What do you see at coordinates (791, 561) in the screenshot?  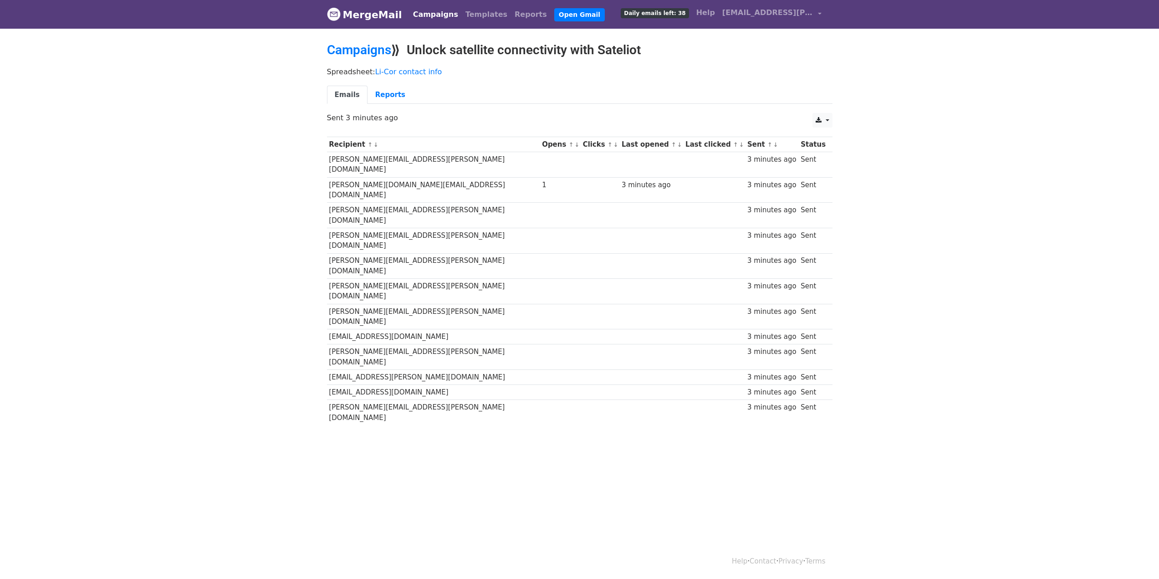 I see `a: Privacy` at bounding box center [791, 561].